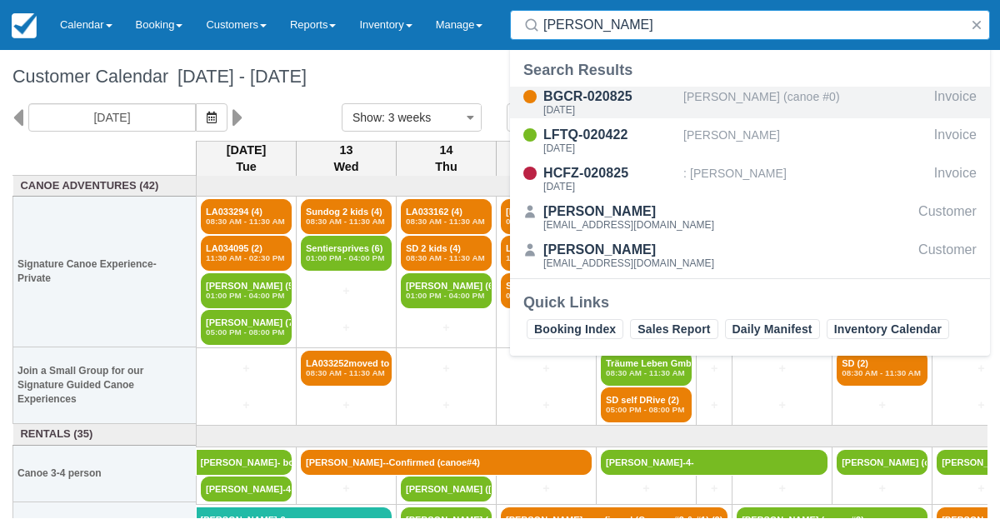 This screenshot has height=524, width=1000. Describe the element at coordinates (105, 272) in the screenshot. I see `th: Signature Canoe Experience- Private` at that location.